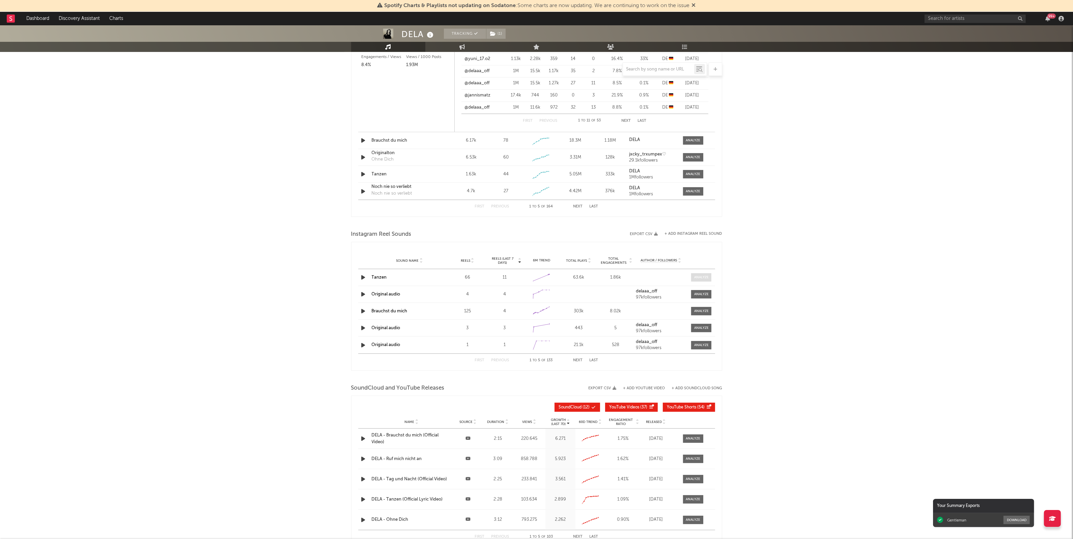  Describe the element at coordinates (516, 95) in the screenshot. I see `div: 17.4k` at that location.